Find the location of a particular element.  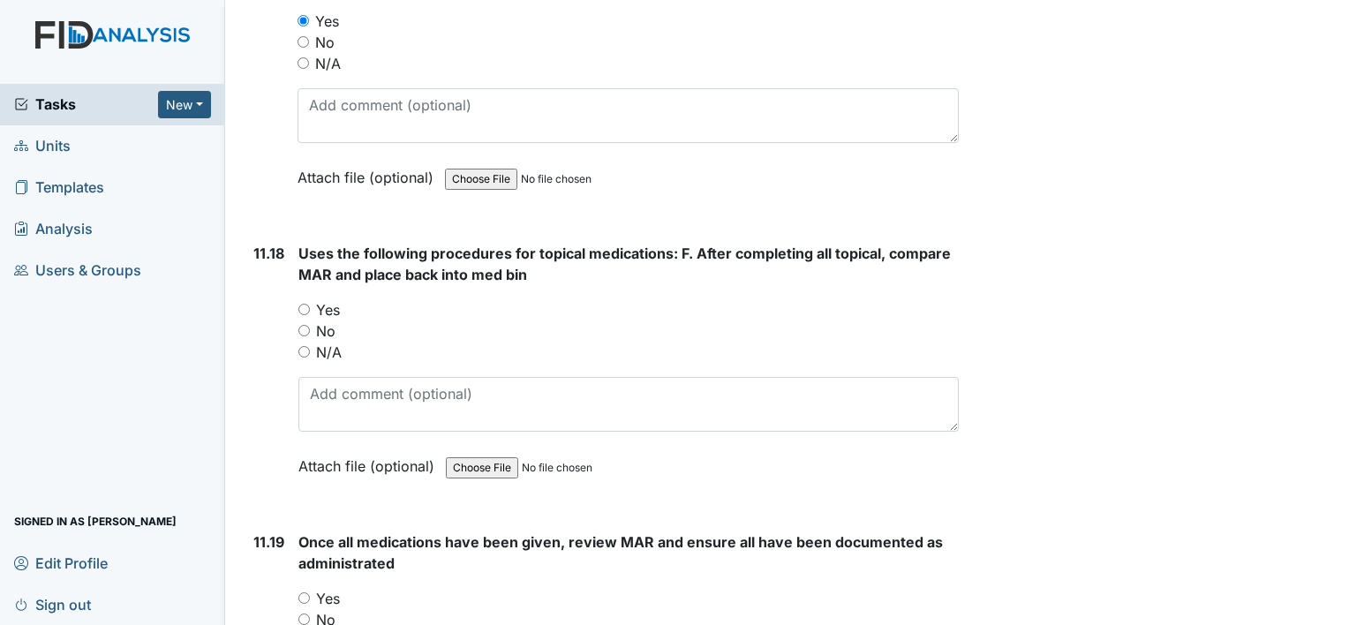

span: Sign out is located at coordinates (52, 604).